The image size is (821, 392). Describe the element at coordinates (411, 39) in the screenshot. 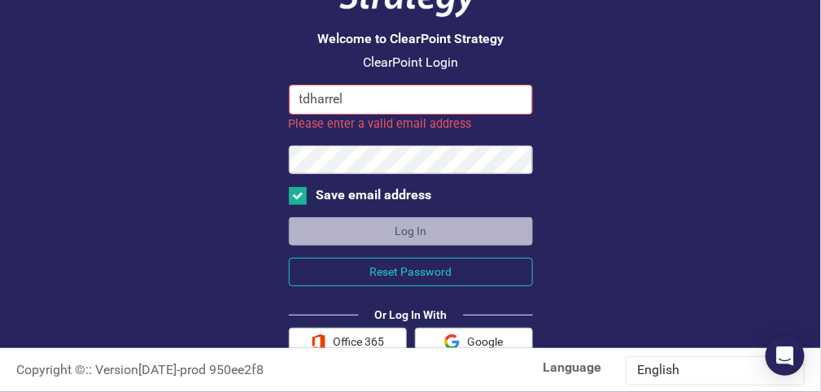

I see `h3: Welcome to ClearPoint Strategy` at that location.